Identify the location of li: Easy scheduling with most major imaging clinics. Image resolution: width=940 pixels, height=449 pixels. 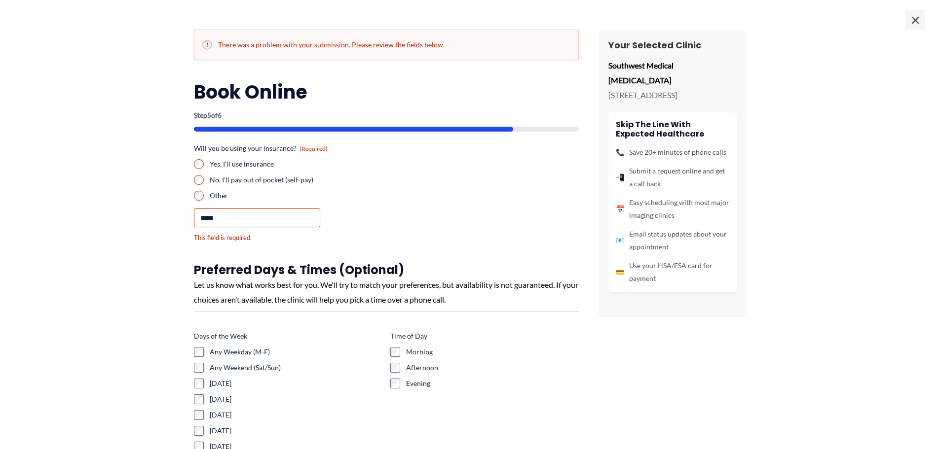
(673, 209).